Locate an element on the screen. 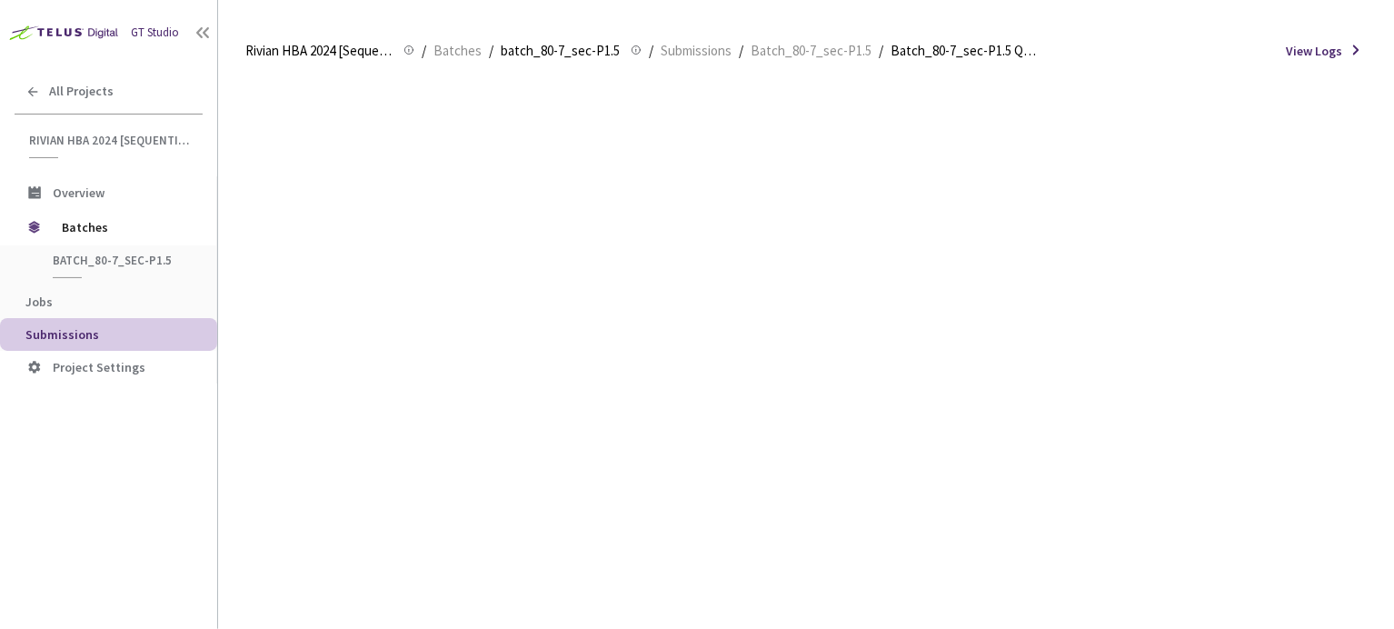 The image size is (1394, 629). a: Batches is located at coordinates (457, 50).